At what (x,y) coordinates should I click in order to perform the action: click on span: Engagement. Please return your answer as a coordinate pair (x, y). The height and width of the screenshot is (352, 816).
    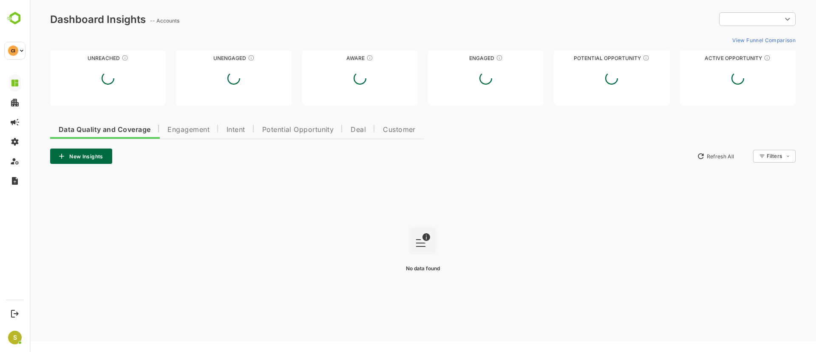
    Looking at the image, I should click on (159, 130).